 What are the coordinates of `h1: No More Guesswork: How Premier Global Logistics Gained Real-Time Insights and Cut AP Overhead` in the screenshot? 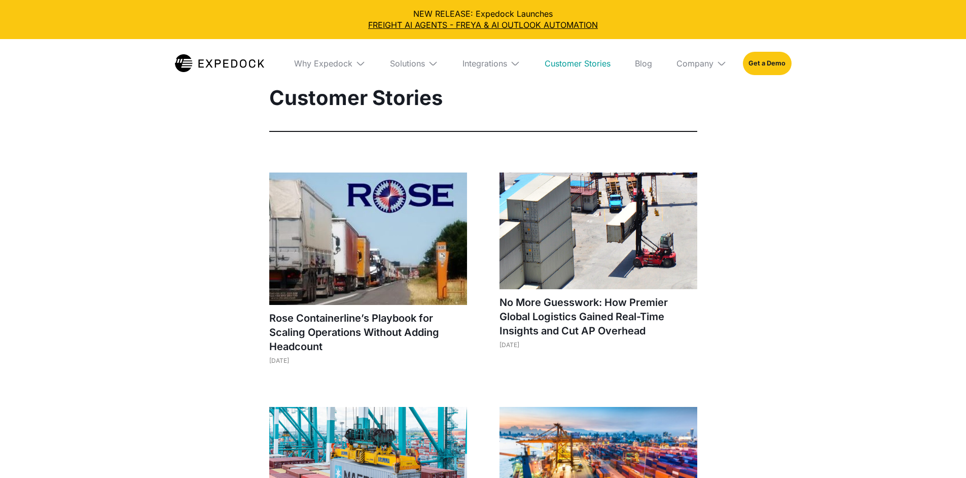 It's located at (599, 317).